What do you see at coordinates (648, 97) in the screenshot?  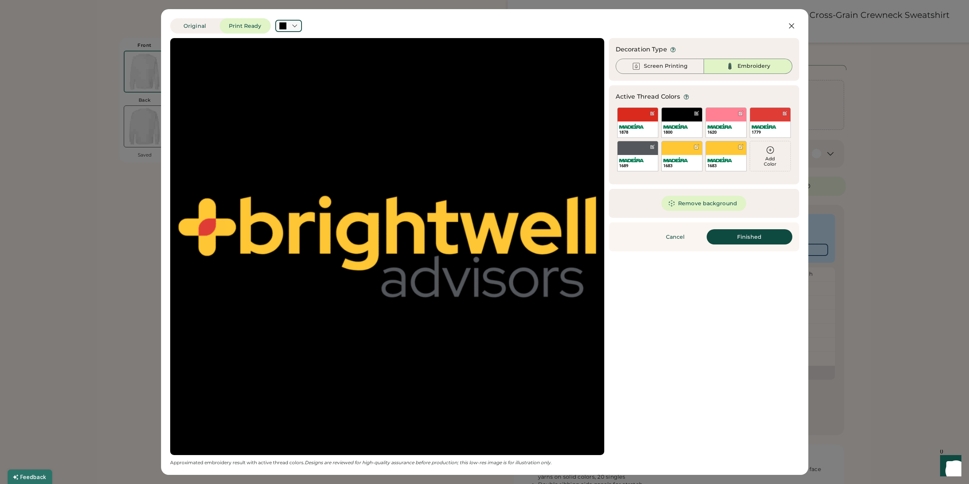 I see `div: Active Thread Colors` at bounding box center [648, 97].